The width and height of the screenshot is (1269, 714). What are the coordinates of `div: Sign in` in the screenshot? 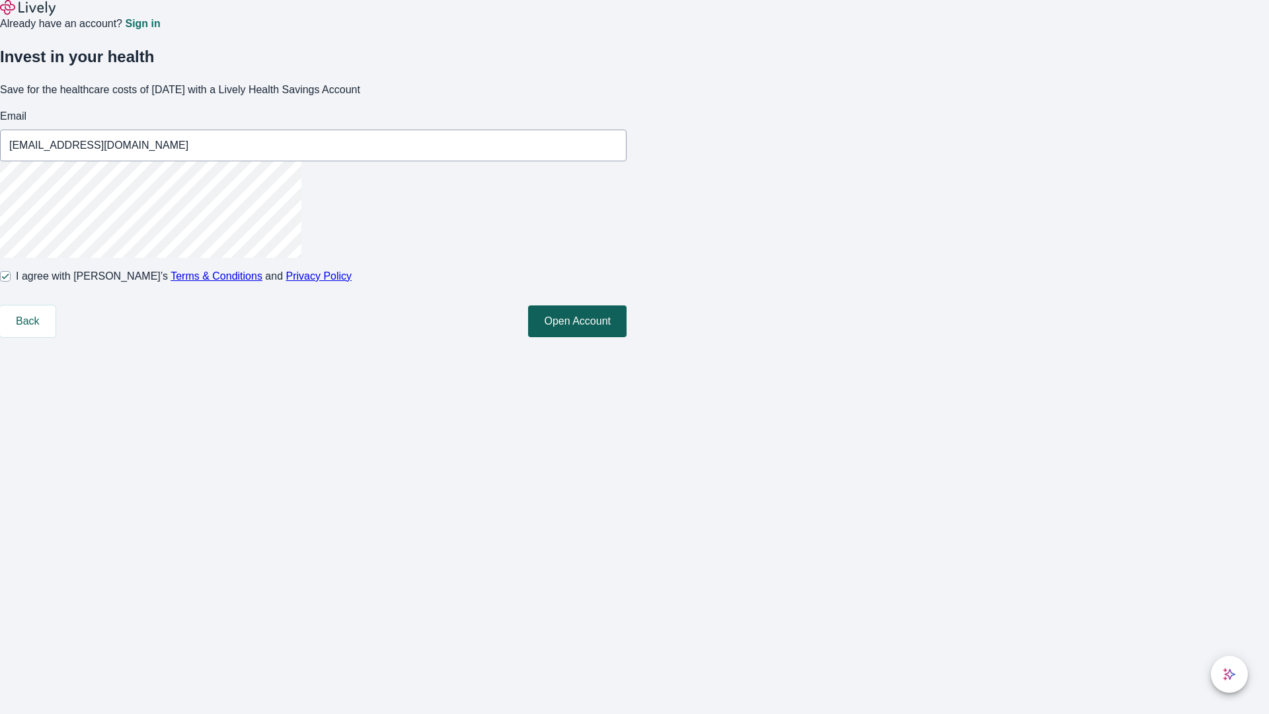 It's located at (142, 24).